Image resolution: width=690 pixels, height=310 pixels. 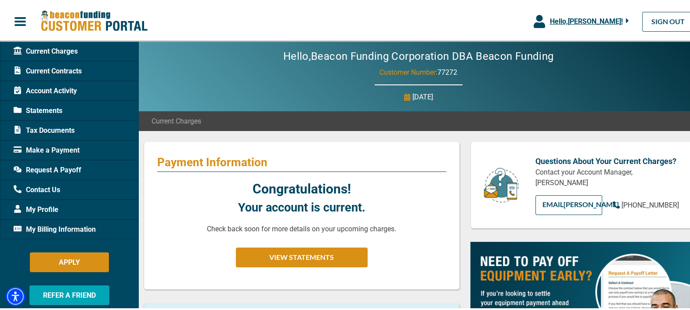 I want to click on p: Questions About Your Current Charges?, so click(x=608, y=159).